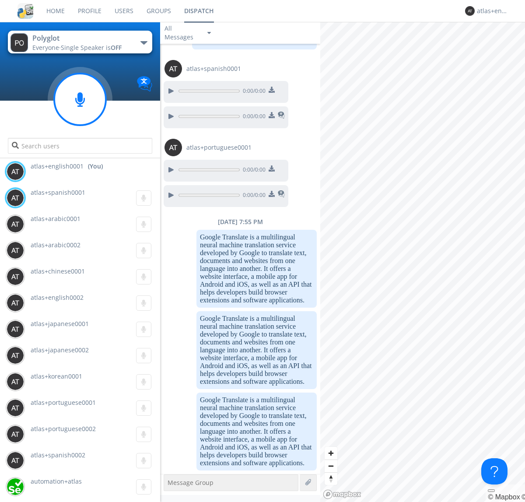 The height and width of the screenshot is (502, 525). What do you see at coordinates (91, 47) in the screenshot?
I see `span: Single Speaker is` at bounding box center [91, 47].